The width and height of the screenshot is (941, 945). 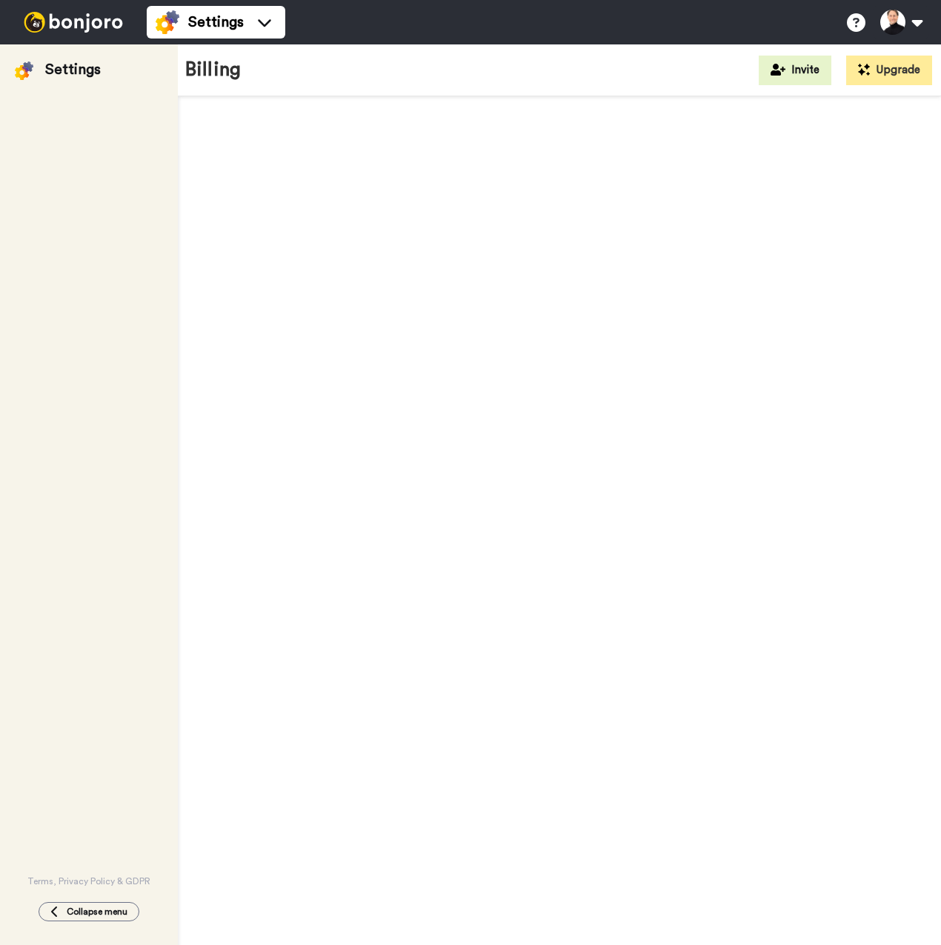 I want to click on img: bj-logo-header-white.svg, so click(x=73, y=22).